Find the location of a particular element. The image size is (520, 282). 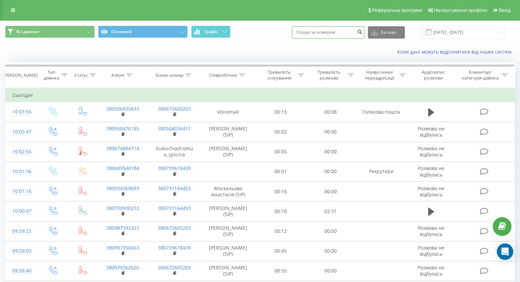

a: 380674884714 is located at coordinates (123, 148).